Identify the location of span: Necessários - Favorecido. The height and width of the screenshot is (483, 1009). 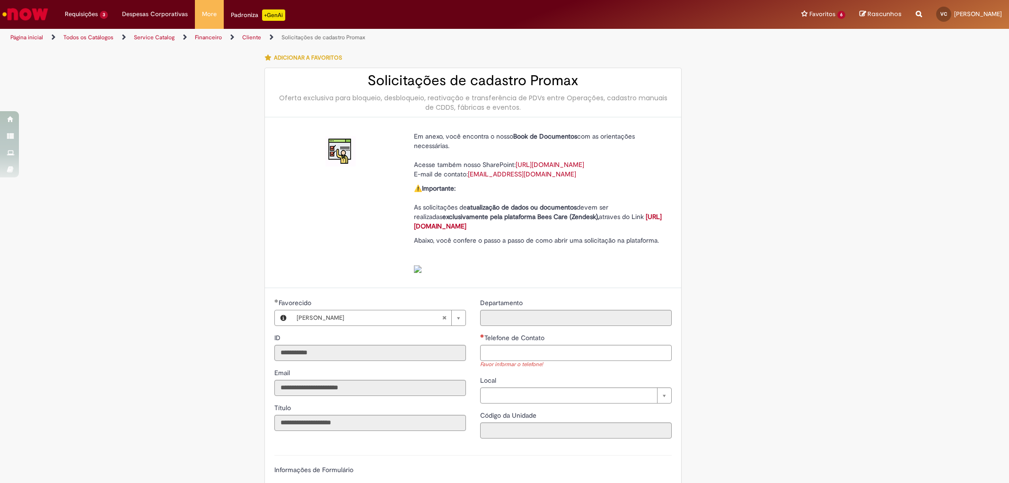
(296, 303).